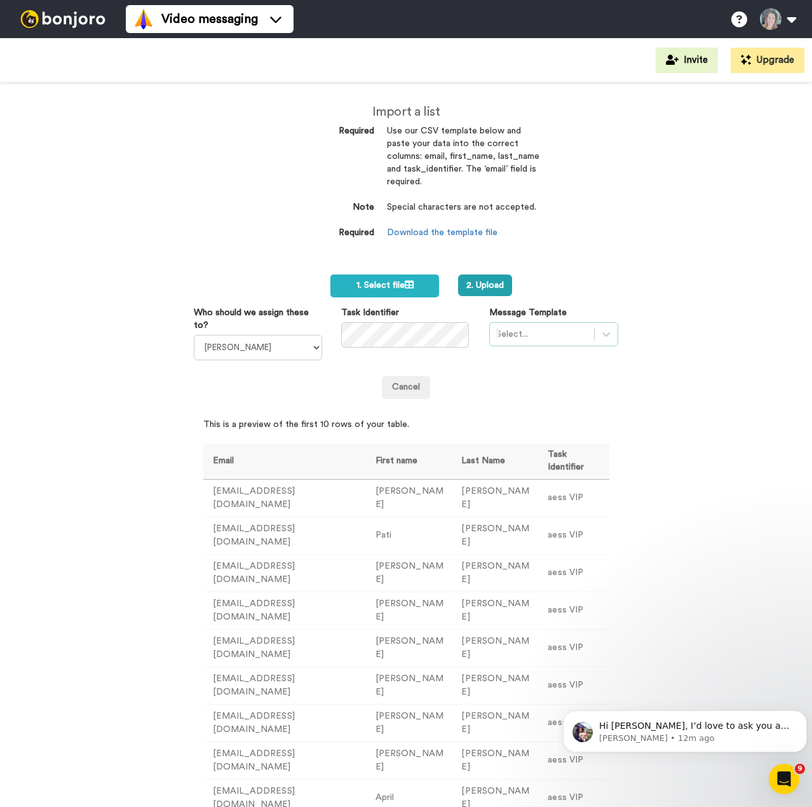  I want to click on a: Download the template file, so click(442, 233).